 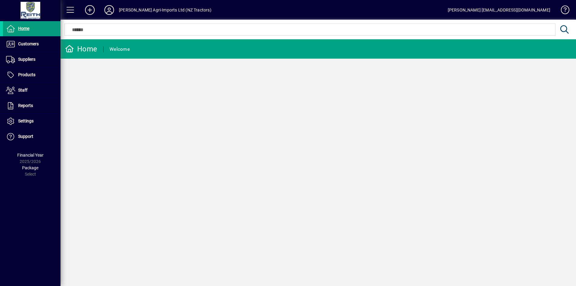 What do you see at coordinates (32, 121) in the screenshot?
I see `a: Settings` at bounding box center [32, 121].